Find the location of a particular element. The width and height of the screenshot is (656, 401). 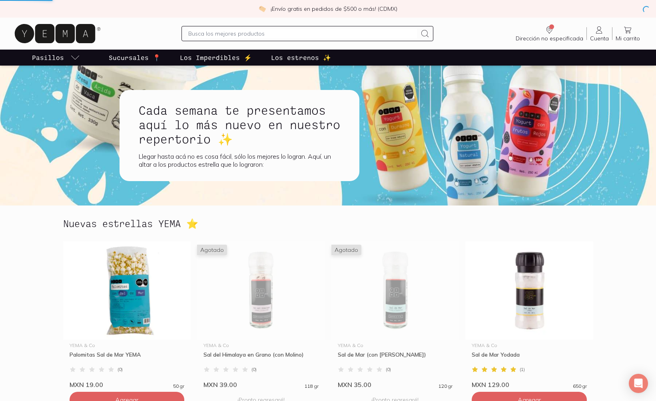

a: Cuenta is located at coordinates (599, 34).